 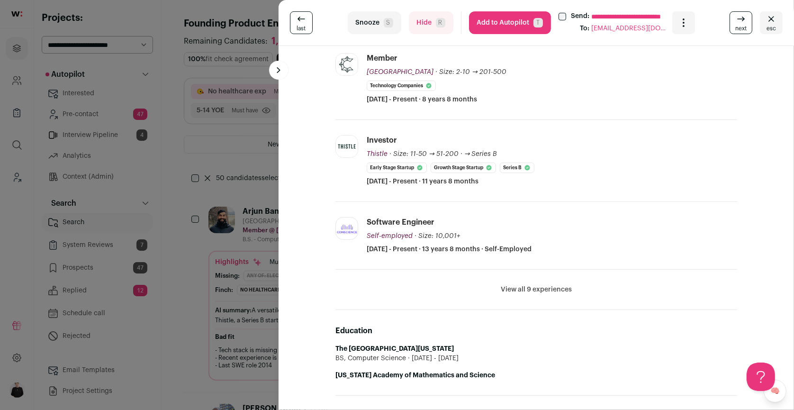 What do you see at coordinates (382, 58) in the screenshot?
I see `div: Member` at bounding box center [382, 58].